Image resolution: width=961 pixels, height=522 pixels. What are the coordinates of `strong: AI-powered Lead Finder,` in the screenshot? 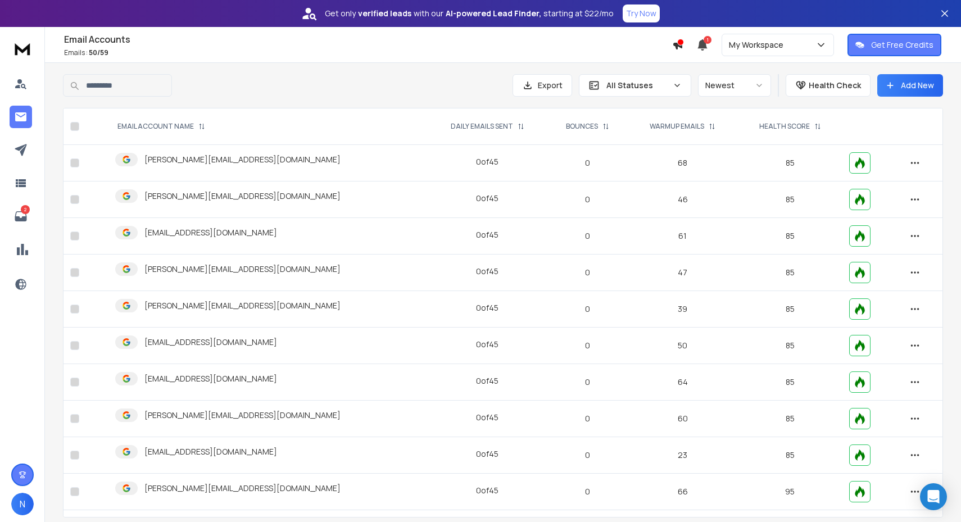 It's located at (493, 13).